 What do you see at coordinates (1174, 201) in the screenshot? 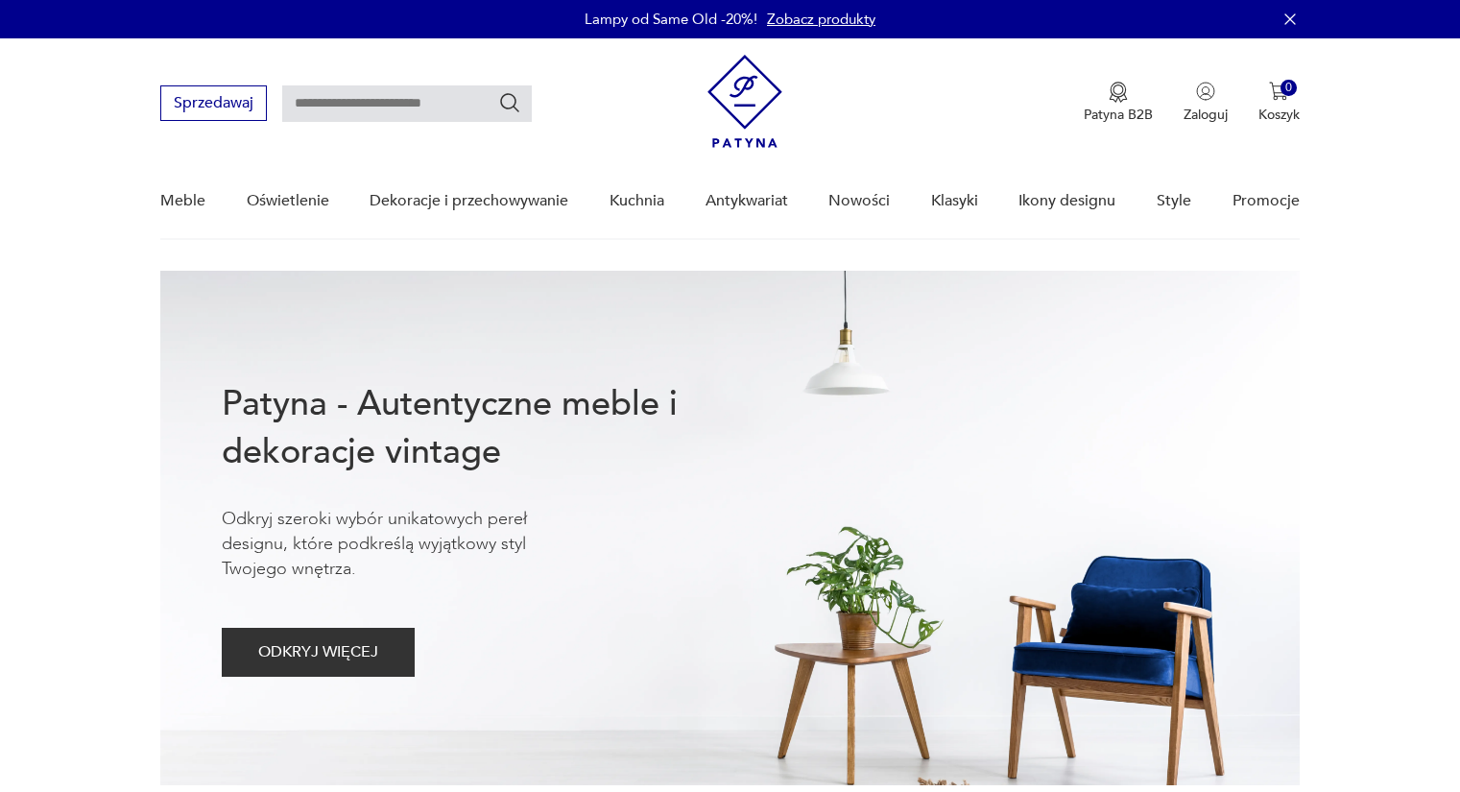
I see `a: Style` at bounding box center [1174, 201].